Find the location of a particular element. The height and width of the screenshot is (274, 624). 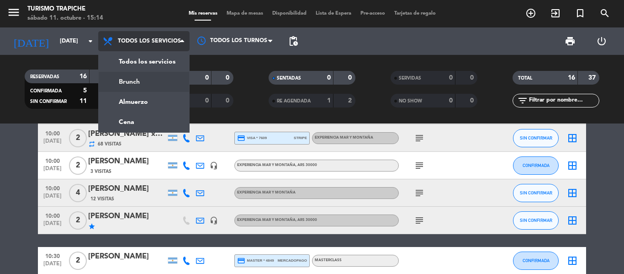

span: 4 is located at coordinates (78, 193).